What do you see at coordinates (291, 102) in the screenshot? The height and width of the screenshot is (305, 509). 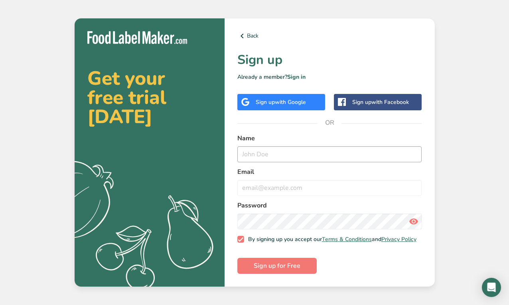 I see `span: with Google` at bounding box center [291, 102].